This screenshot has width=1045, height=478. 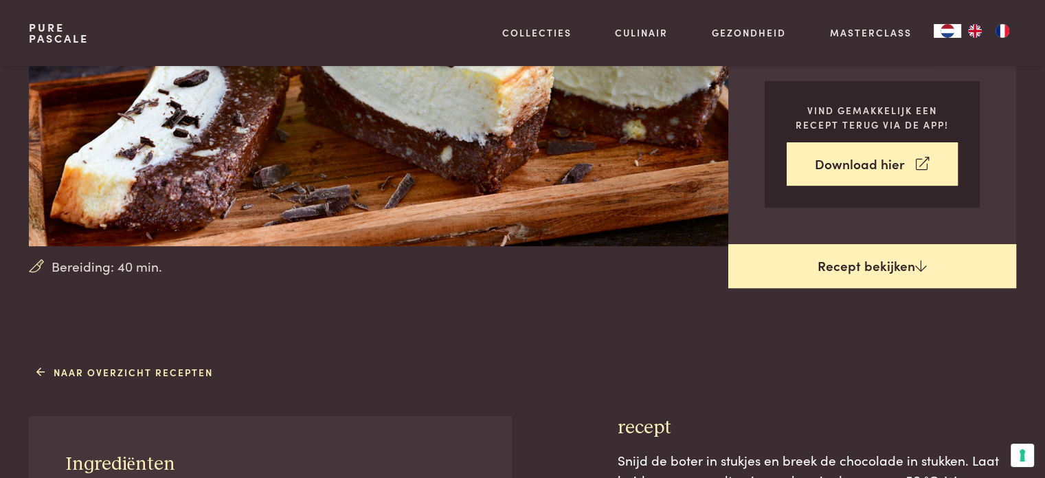 What do you see at coordinates (948, 31) in the screenshot?
I see `a: NL` at bounding box center [948, 31].